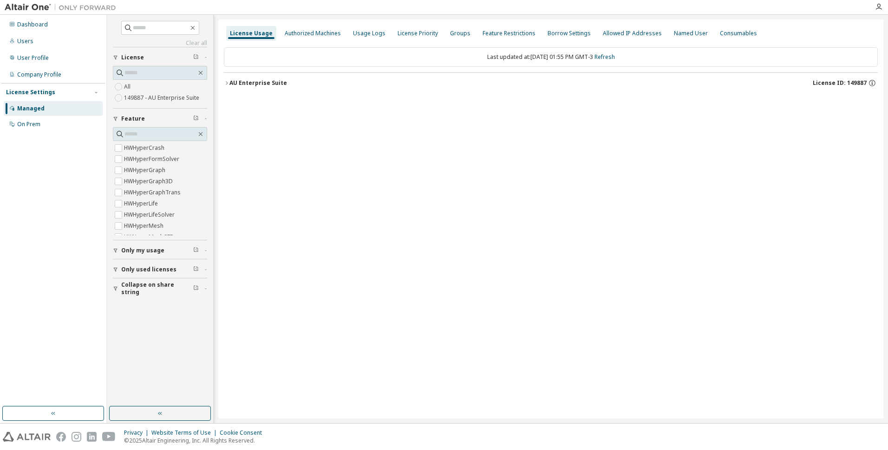 This screenshot has height=450, width=888. I want to click on div: Privacy, so click(137, 433).